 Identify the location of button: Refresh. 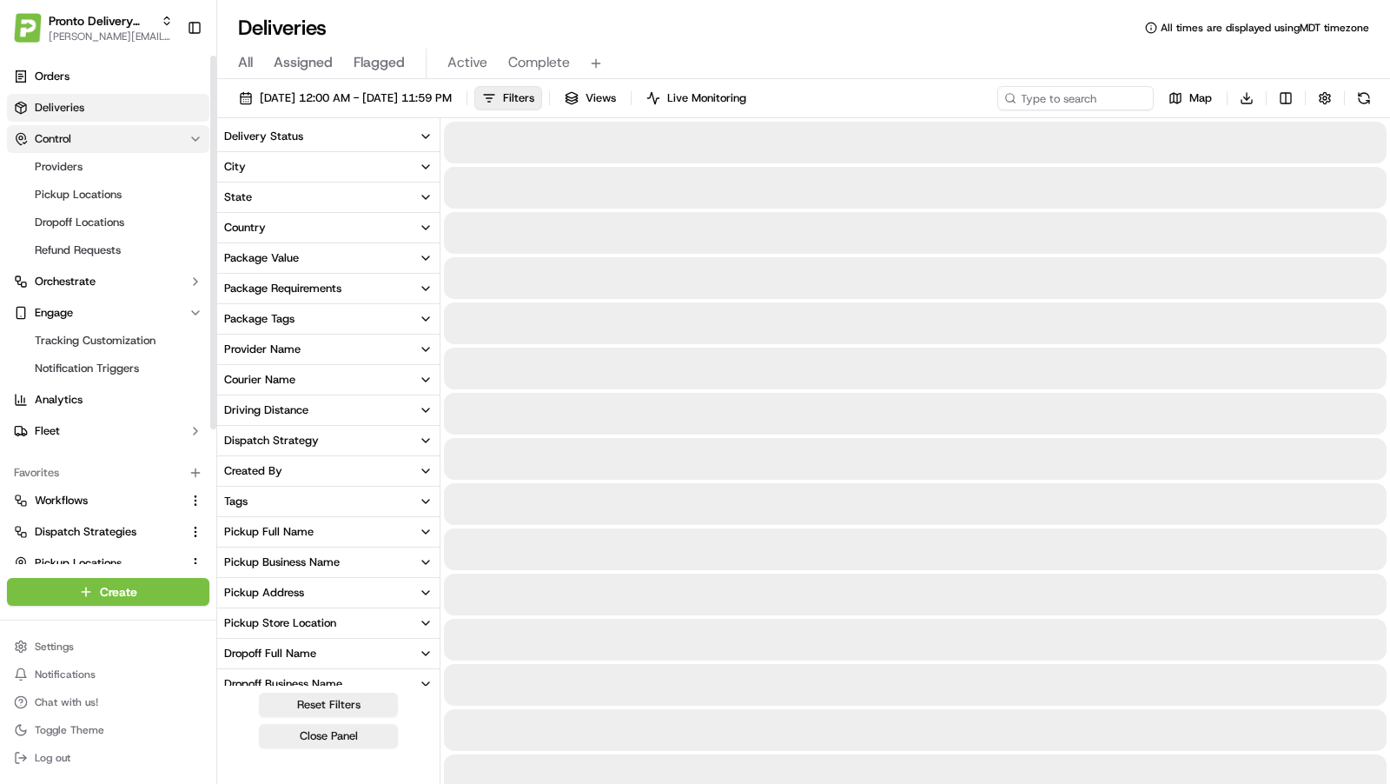
(1364, 98).